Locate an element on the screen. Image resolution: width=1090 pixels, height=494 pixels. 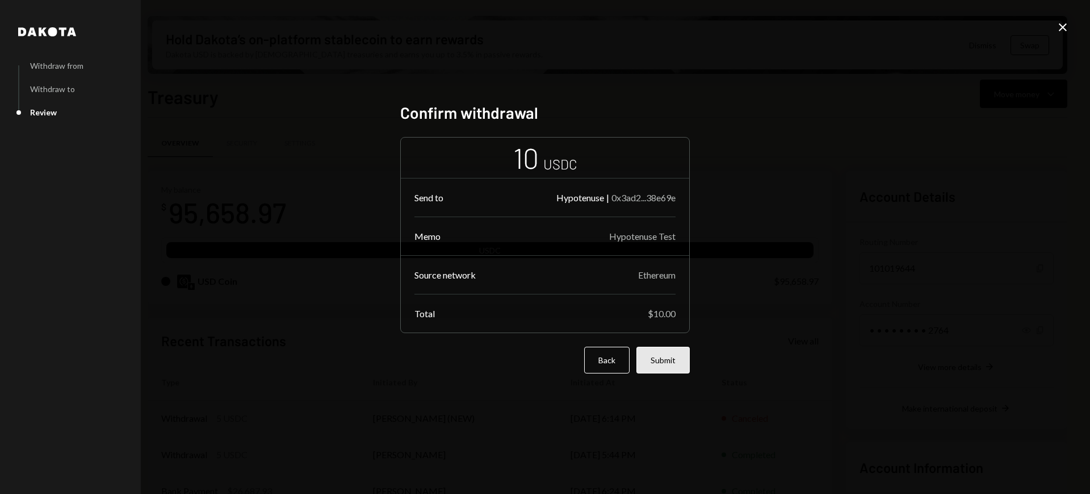
div: Send to is located at coordinates (429, 197).